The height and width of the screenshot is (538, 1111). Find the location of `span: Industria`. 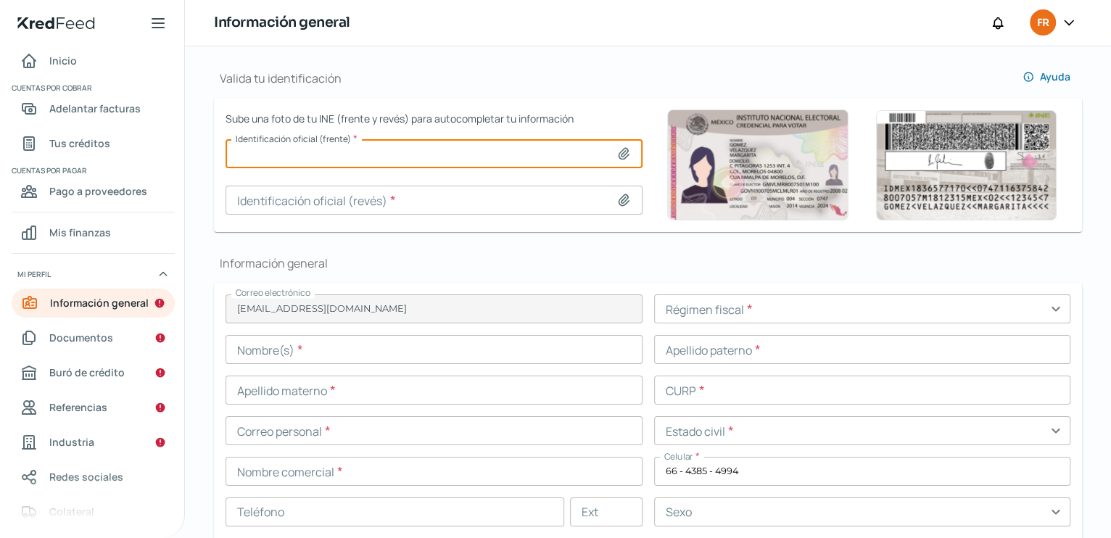

span: Industria is located at coordinates (72, 442).